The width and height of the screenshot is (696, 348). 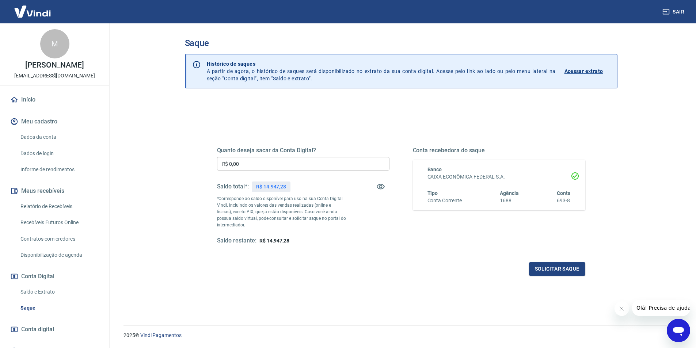 I want to click on button: Meus recebíveis, so click(x=54, y=191).